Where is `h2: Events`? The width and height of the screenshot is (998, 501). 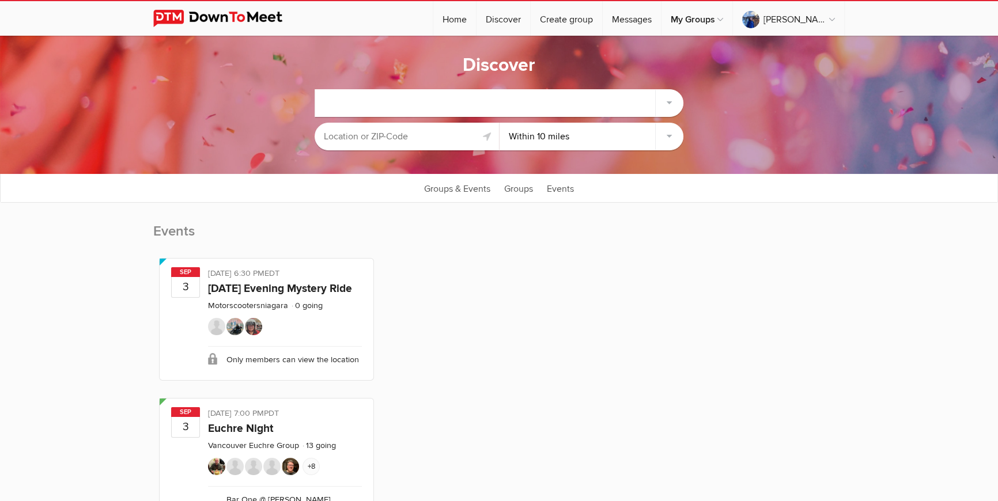
h2: Events is located at coordinates (266, 237).